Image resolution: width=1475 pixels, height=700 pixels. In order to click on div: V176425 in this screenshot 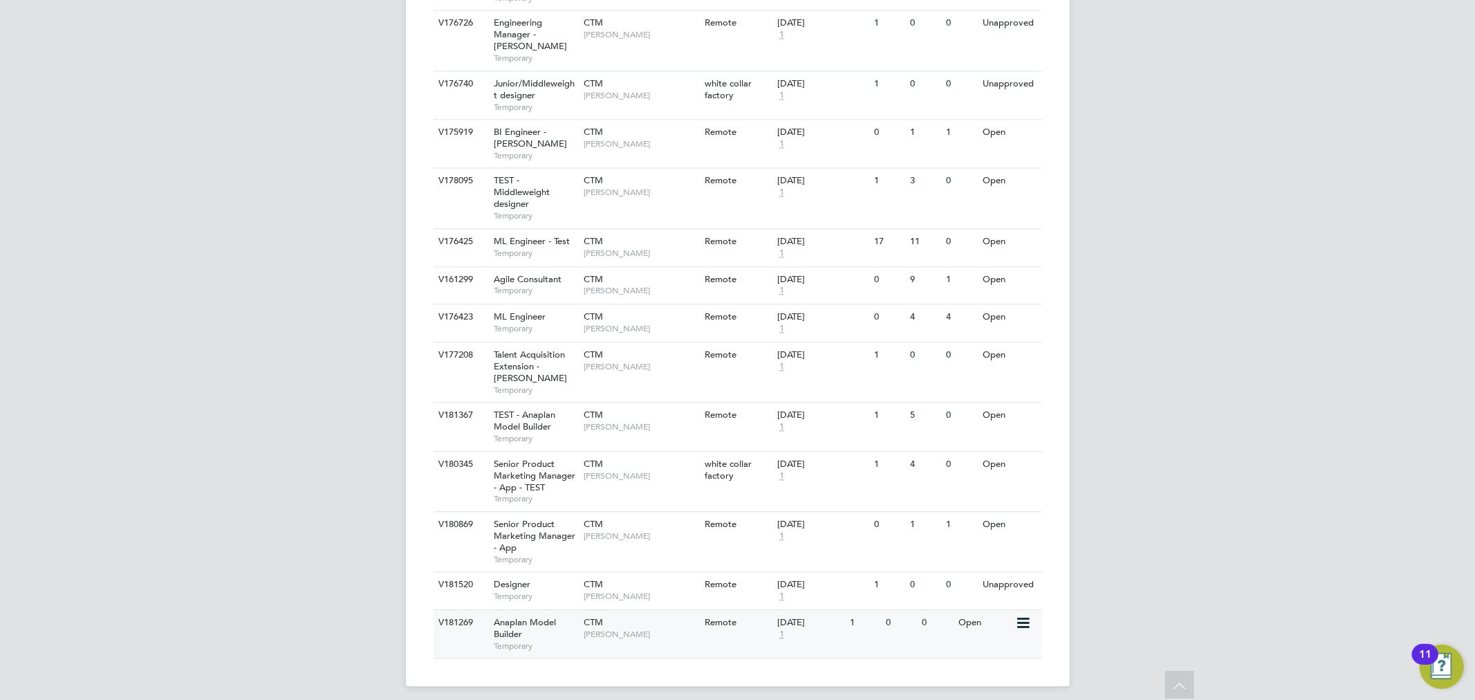, I will do `click(460, 241)`.